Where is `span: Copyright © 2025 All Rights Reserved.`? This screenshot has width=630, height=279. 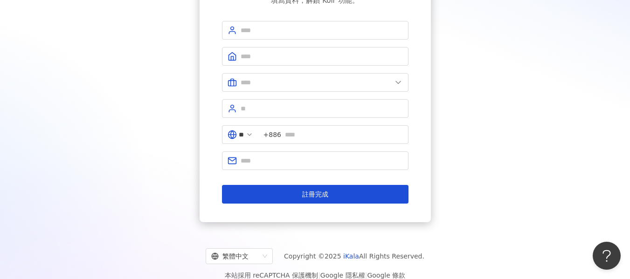 span: Copyright © 2025 All Rights Reserved. is located at coordinates (354, 257).